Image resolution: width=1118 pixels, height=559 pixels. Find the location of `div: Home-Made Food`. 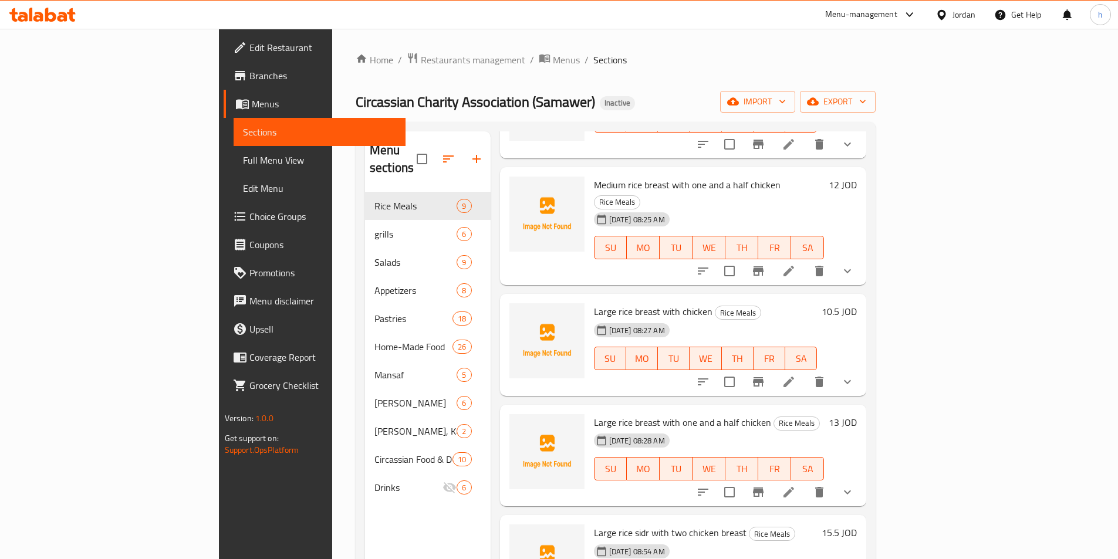

div: Home-Made Food is located at coordinates (413, 347).